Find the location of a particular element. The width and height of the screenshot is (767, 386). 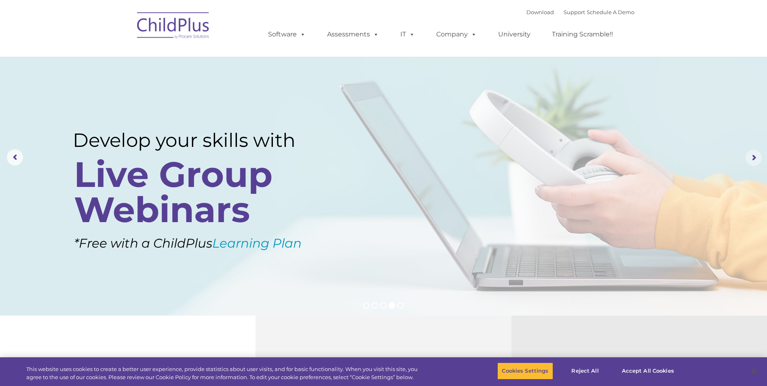

button: Close is located at coordinates (754, 371).